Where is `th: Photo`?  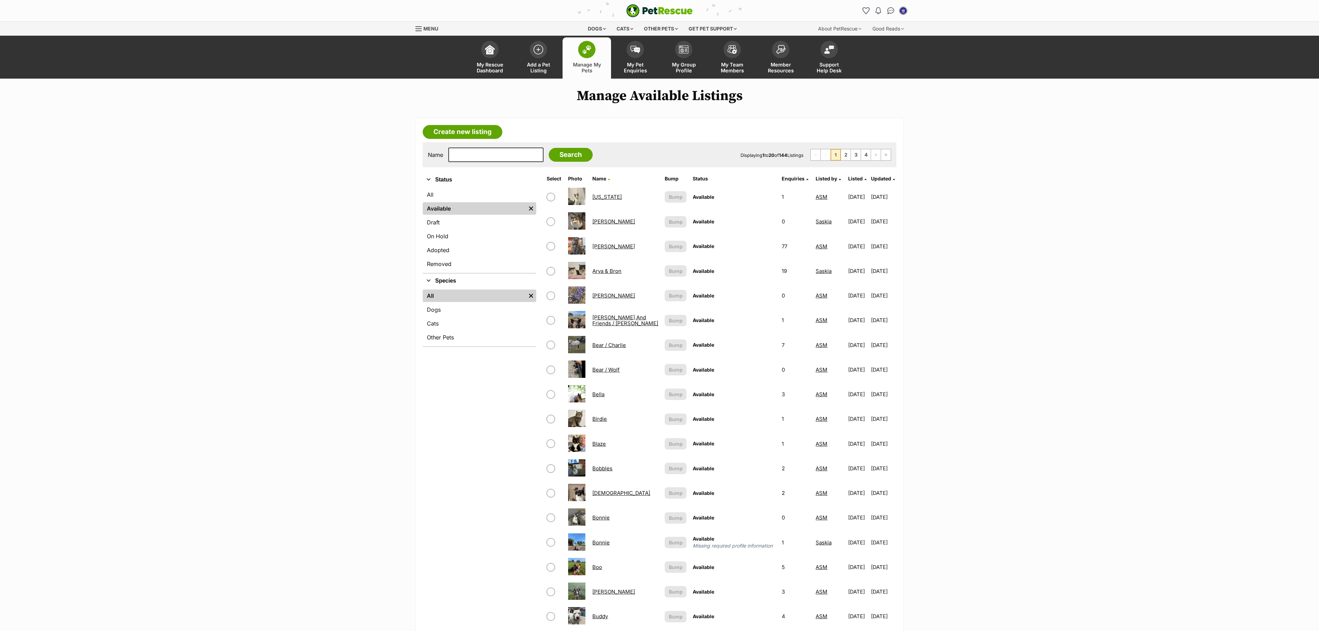 th: Photo is located at coordinates (577, 179).